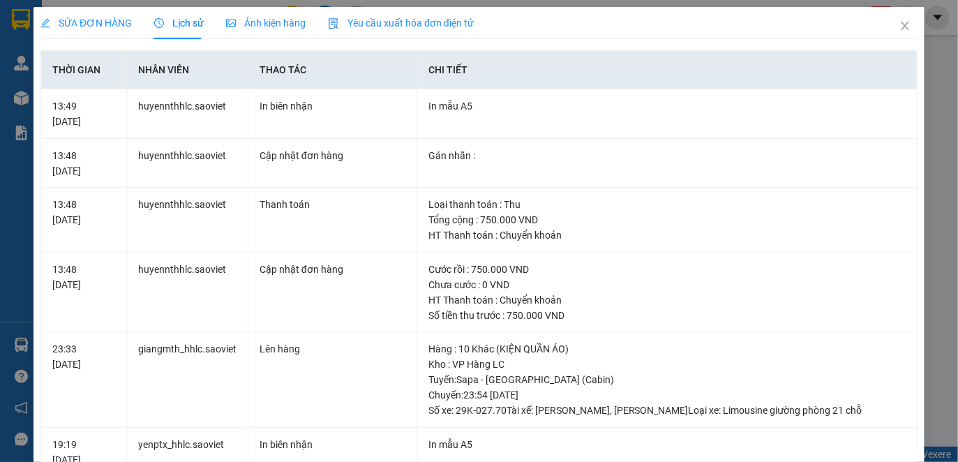  What do you see at coordinates (333, 70) in the screenshot?
I see `th: Thao tác` at bounding box center [333, 70].